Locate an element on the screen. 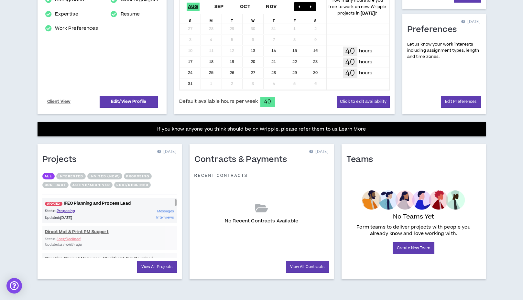 The width and height of the screenshot is (523, 300). span: Messages is located at coordinates (166, 211).